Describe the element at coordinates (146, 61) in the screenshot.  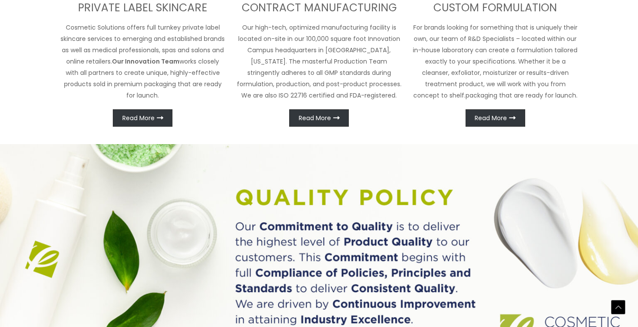
I see `strong: Our Innovation Team` at that location.